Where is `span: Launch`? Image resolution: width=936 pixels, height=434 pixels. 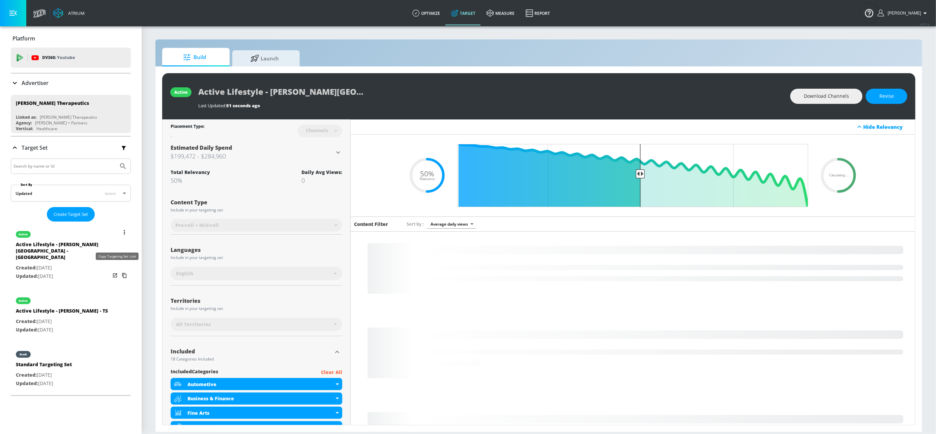 span: Launch is located at coordinates (265, 58).